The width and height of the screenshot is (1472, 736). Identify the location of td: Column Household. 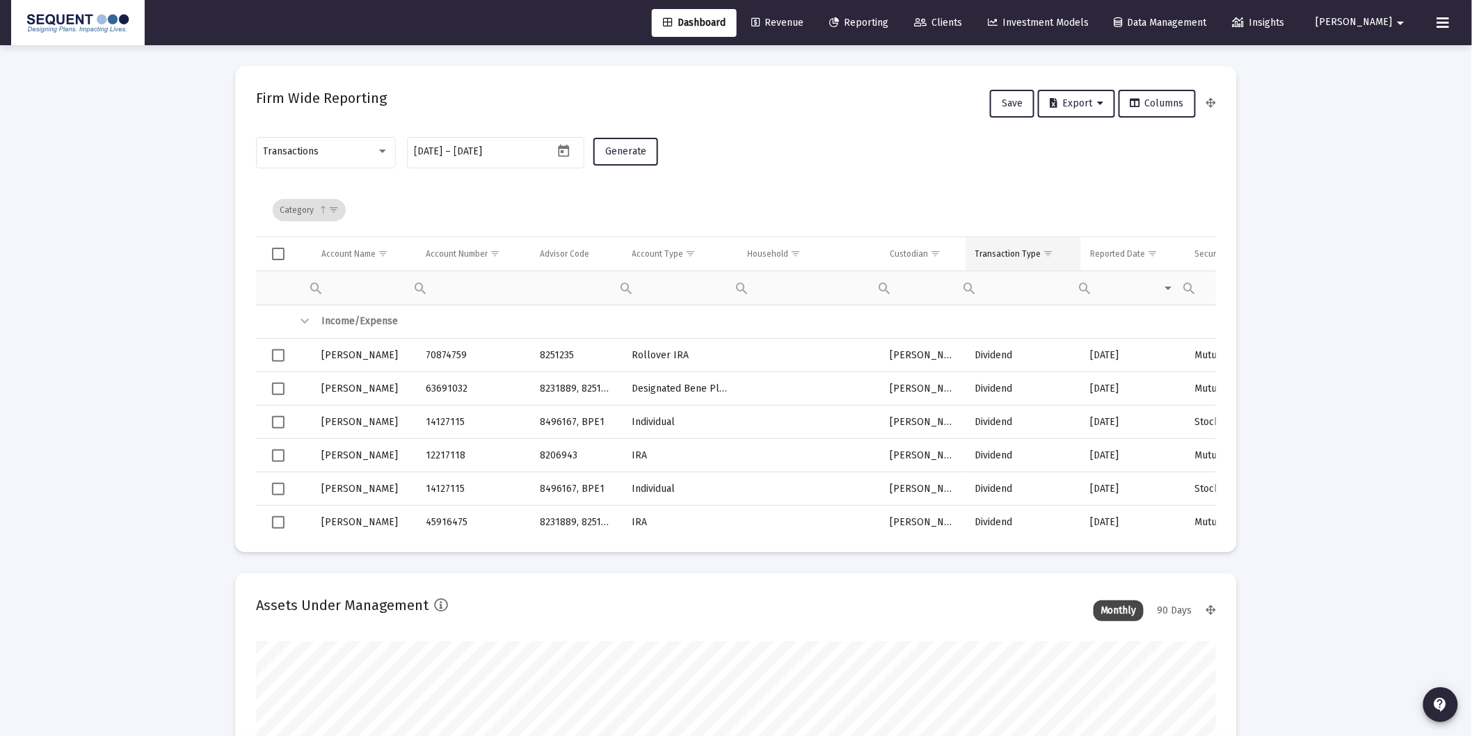
(809, 254).